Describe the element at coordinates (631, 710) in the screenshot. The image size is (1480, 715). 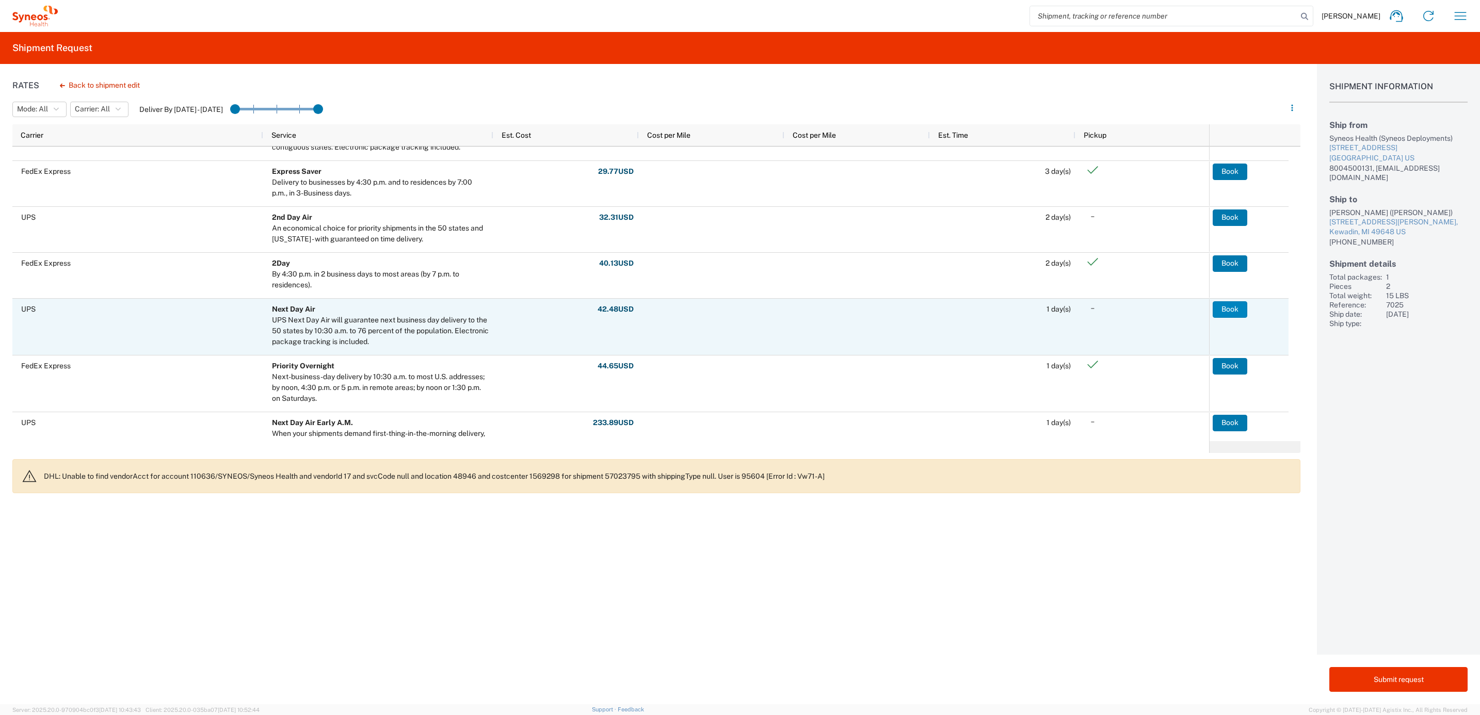
I see `a: Feedback` at that location.